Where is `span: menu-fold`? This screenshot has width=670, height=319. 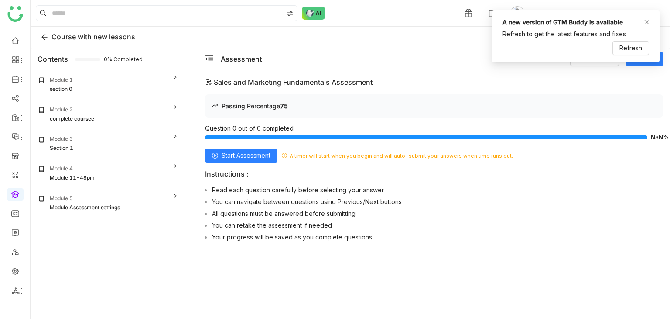 span: menu-fold is located at coordinates (209, 59).